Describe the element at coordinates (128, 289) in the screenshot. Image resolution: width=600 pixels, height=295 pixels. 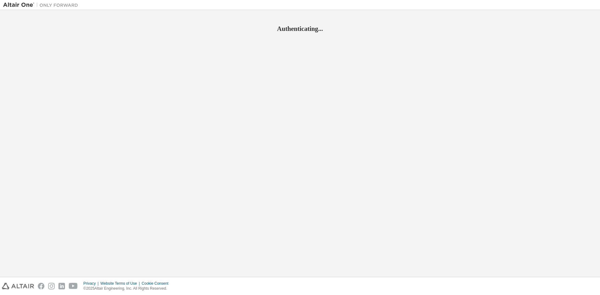
I see `p: © 2025 Altair Engineering, Inc. All Rights Reserved.` at that location.